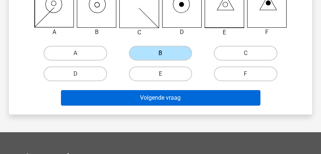  I want to click on div: F, so click(267, 32).